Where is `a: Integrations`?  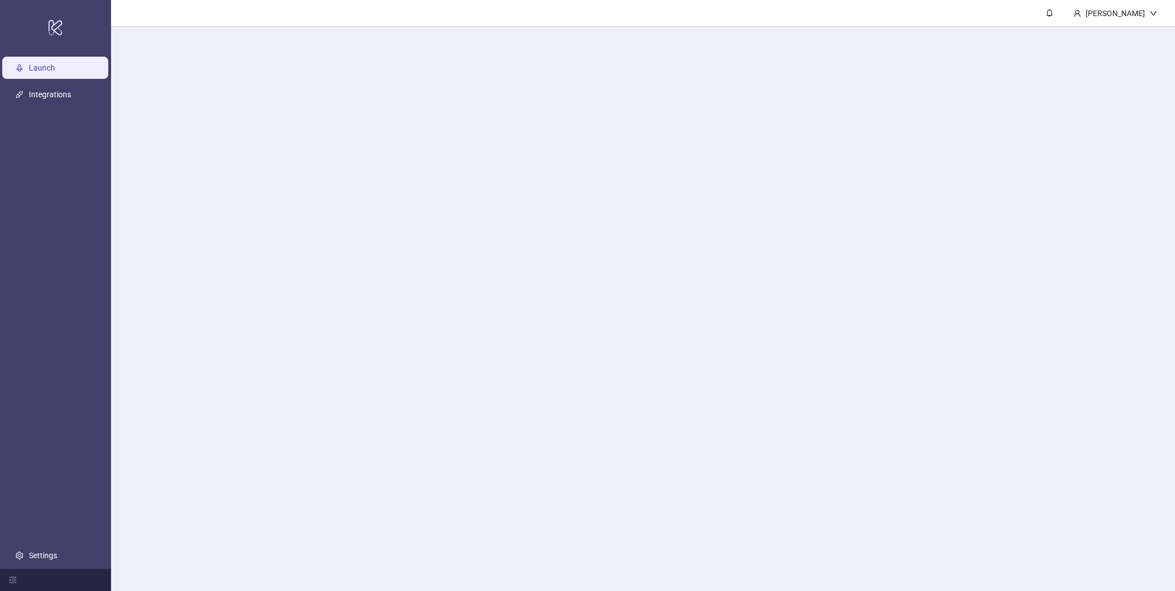 a: Integrations is located at coordinates (50, 94).